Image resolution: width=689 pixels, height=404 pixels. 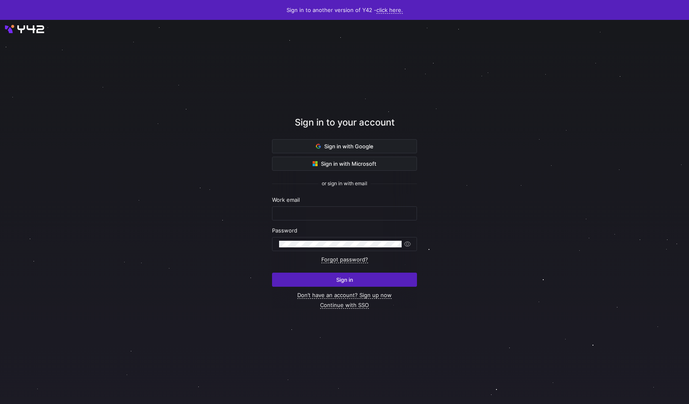 What do you see at coordinates (344, 127) in the screenshot?
I see `div: Sign in to your account` at bounding box center [344, 127].